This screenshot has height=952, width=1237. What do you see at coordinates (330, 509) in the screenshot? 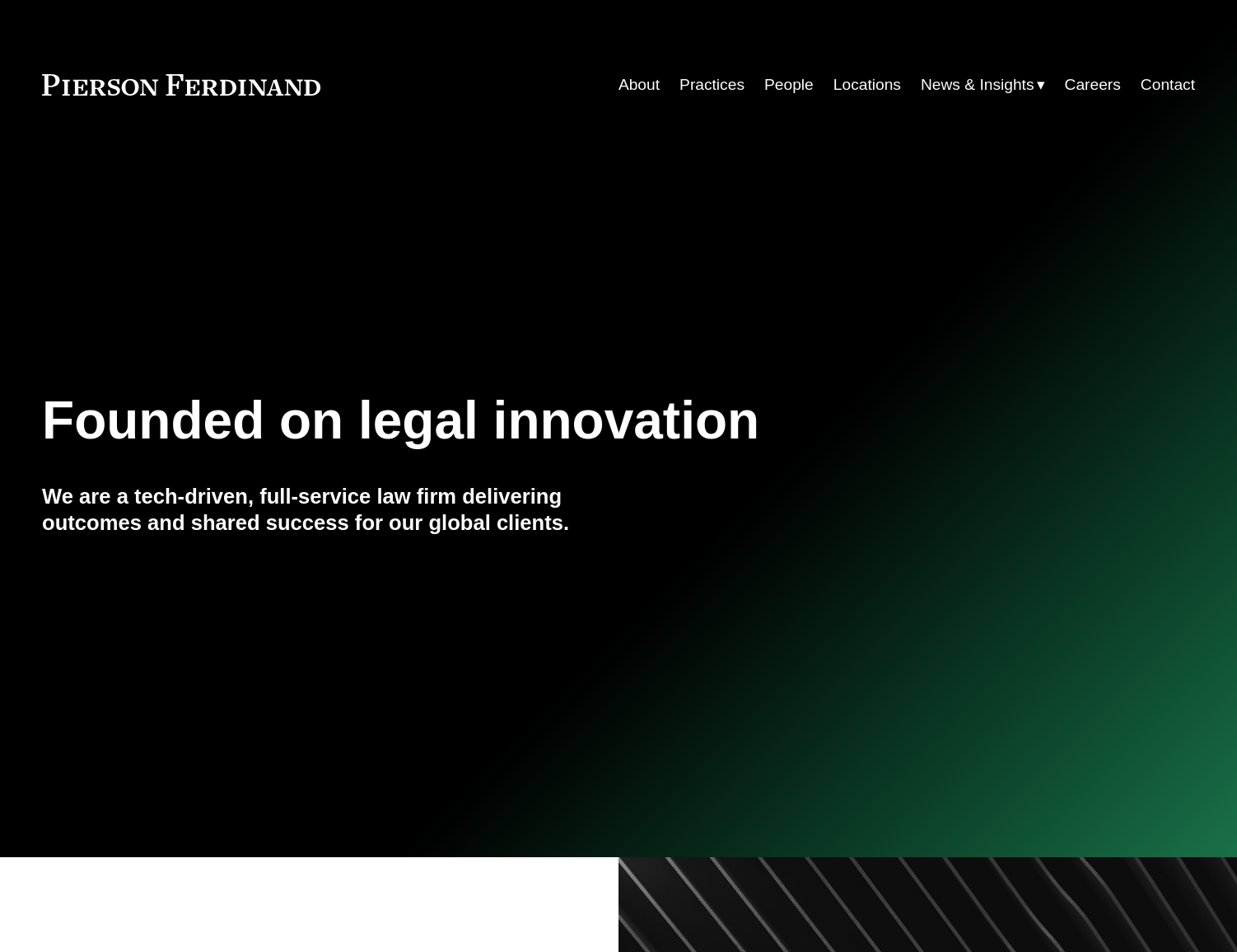
I see `h4: We are a tech-driven, full-service law firm delivering outcomes and shared success for our global...` at bounding box center [330, 509].